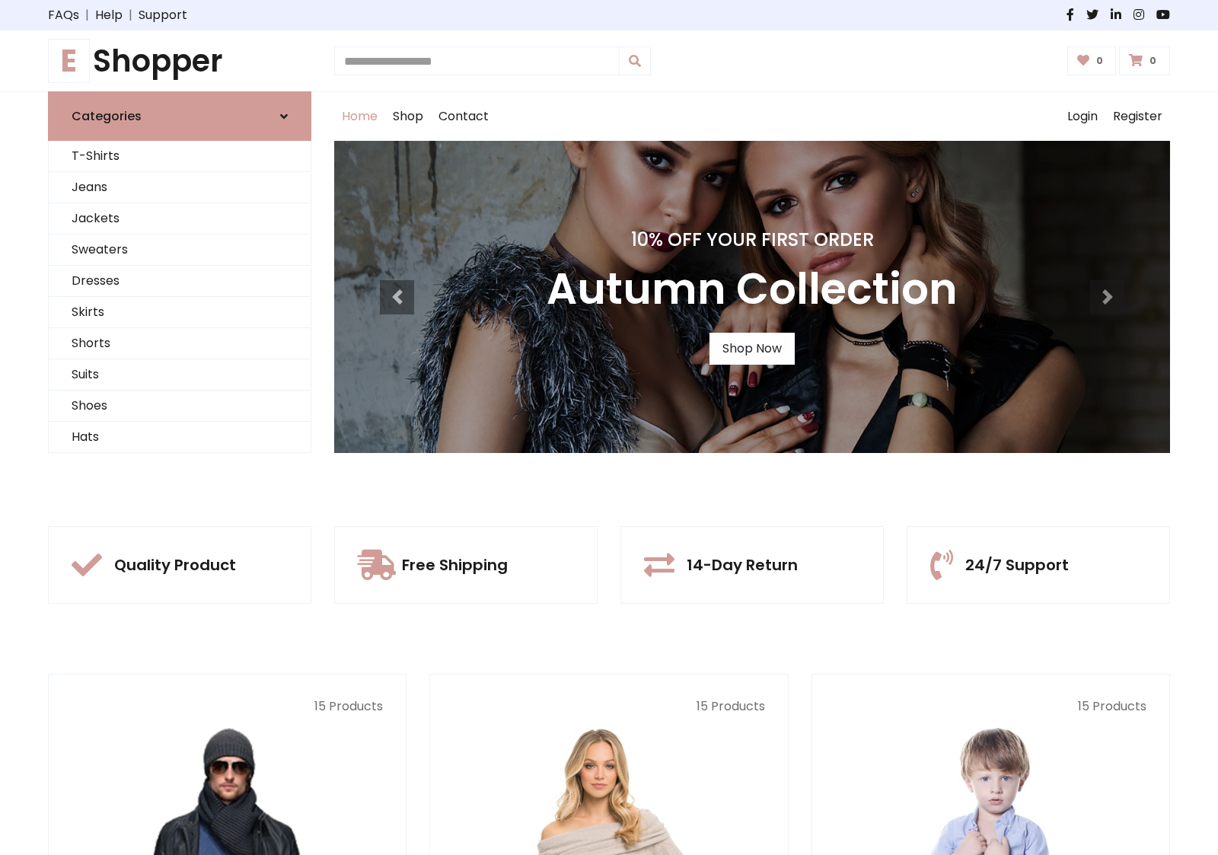 This screenshot has width=1218, height=855. I want to click on h5: 24/7 Support, so click(1017, 565).